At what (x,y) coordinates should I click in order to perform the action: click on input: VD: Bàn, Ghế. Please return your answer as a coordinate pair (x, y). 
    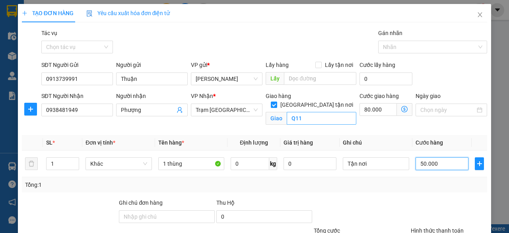
    Looking at the image, I should click on (191, 164).